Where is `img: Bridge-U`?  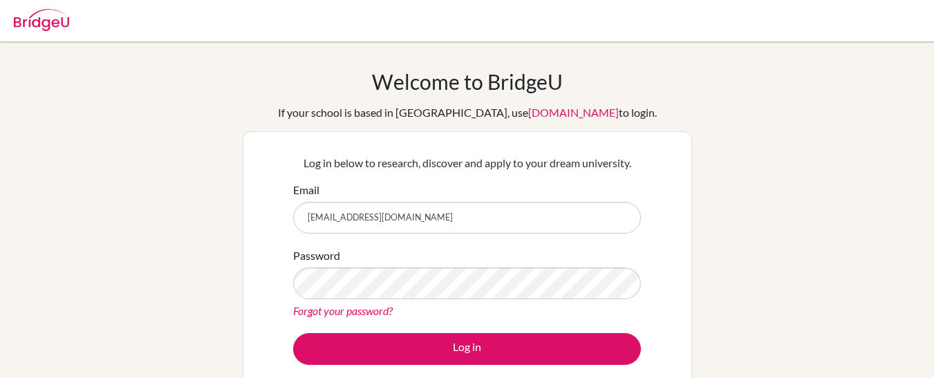 img: Bridge-U is located at coordinates (41, 20).